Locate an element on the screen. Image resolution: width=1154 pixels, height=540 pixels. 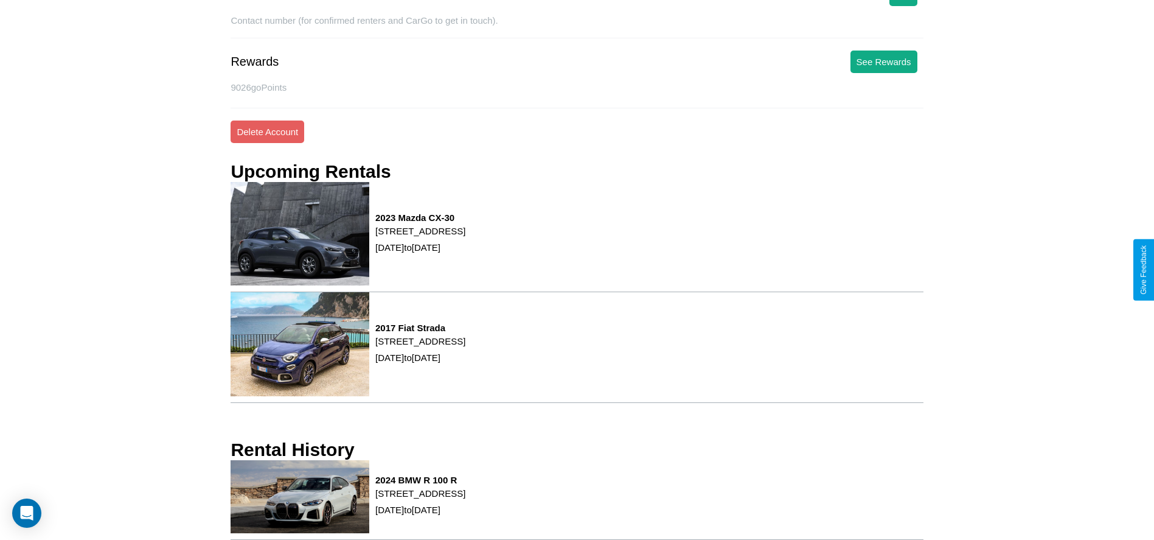
div: Give Feedback is located at coordinates (1144, 270).